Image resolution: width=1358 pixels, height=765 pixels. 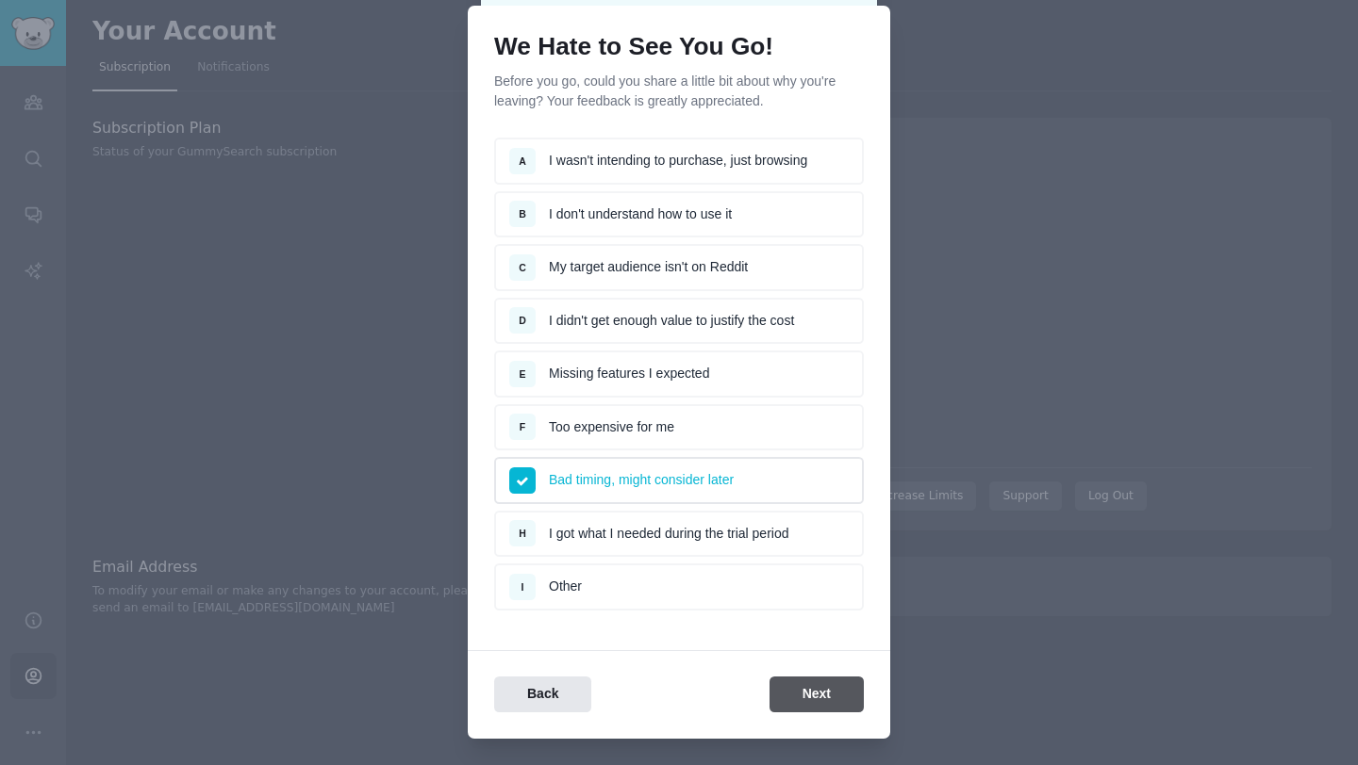 I want to click on span: H, so click(x=522, y=534).